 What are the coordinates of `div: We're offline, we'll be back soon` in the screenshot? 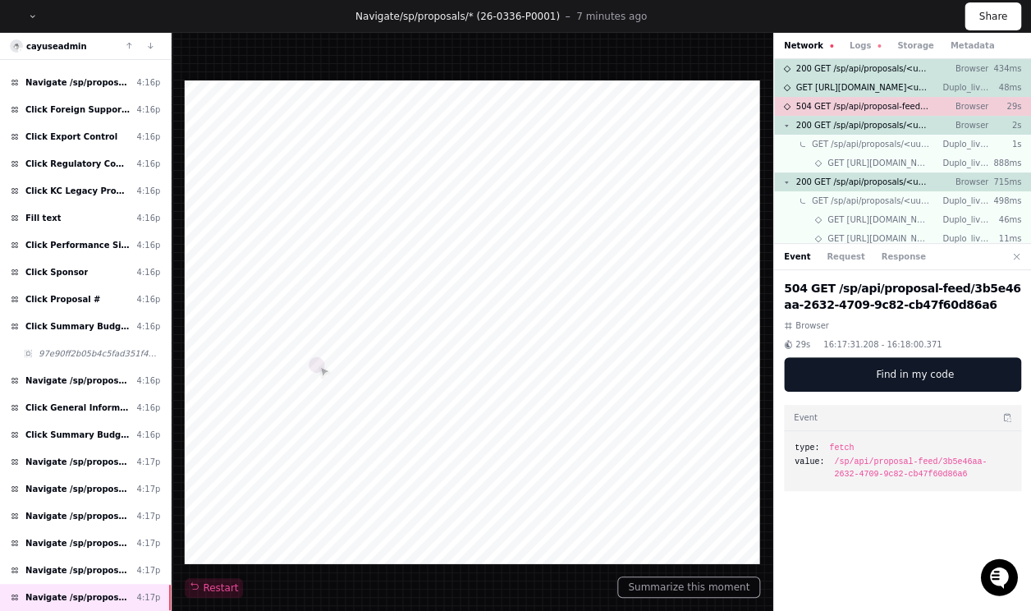 It's located at (135, 145).